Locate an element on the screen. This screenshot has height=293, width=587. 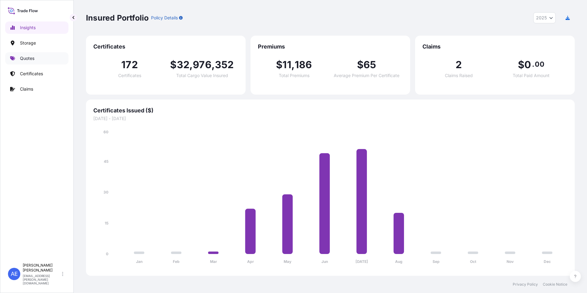
tspan: Nov is located at coordinates (510, 261).